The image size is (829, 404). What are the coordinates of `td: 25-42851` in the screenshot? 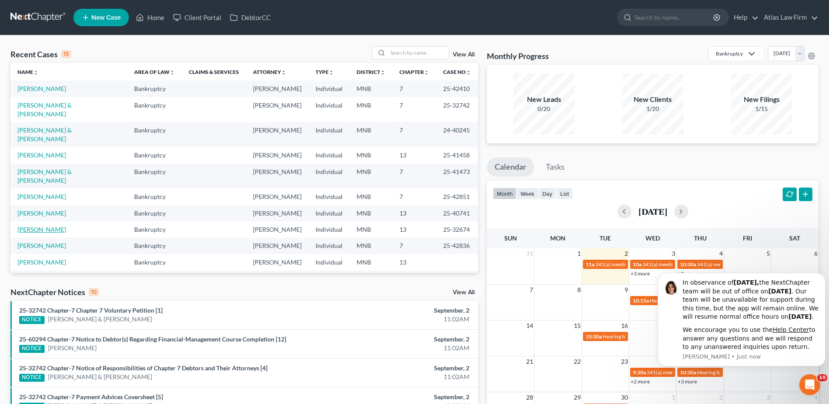 It's located at (457, 196).